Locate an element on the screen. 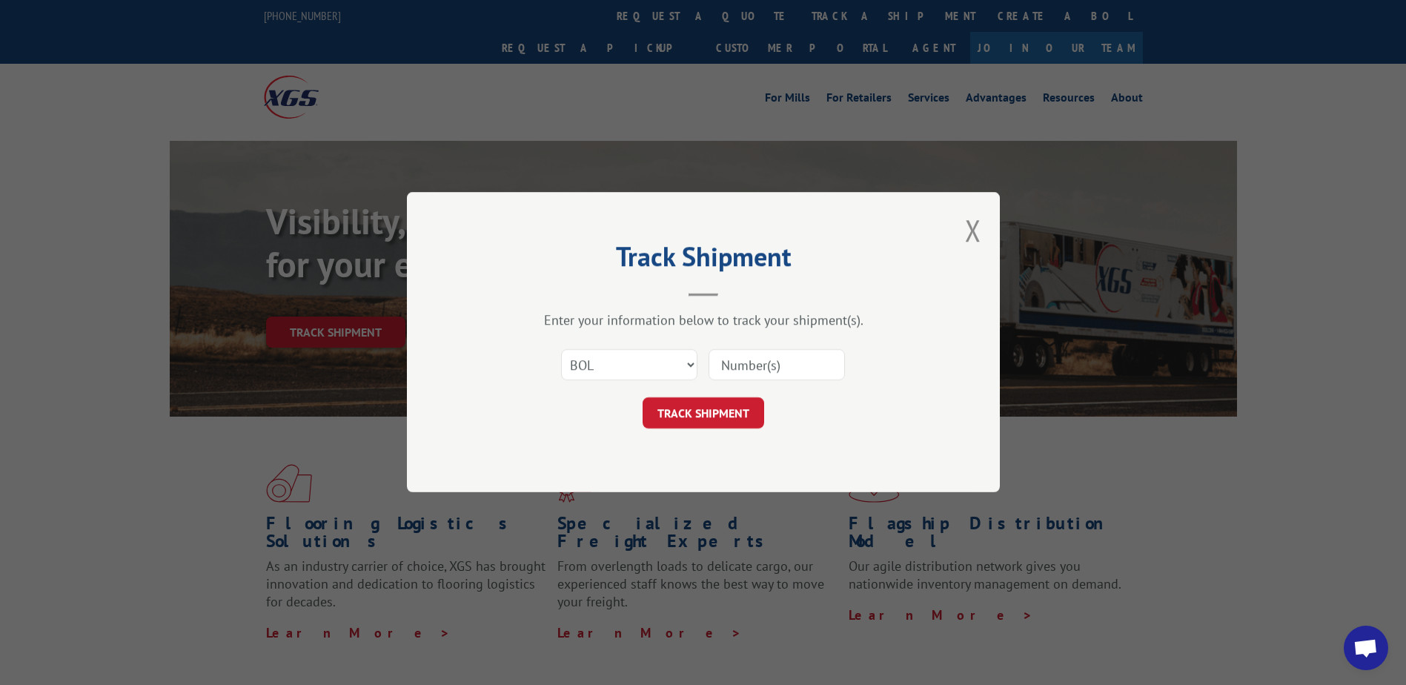  button: Close modal is located at coordinates (973, 230).